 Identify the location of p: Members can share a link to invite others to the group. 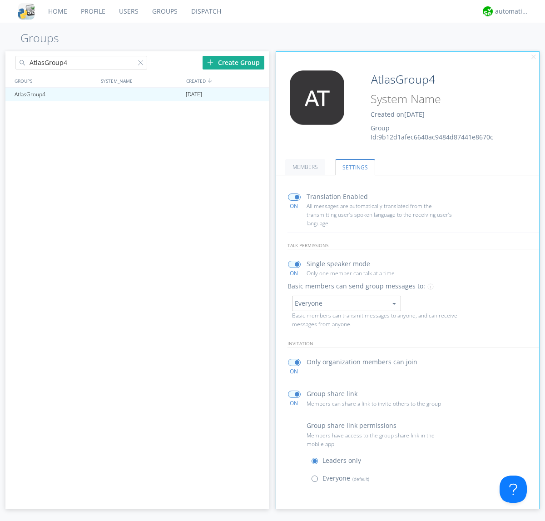
(379, 403).